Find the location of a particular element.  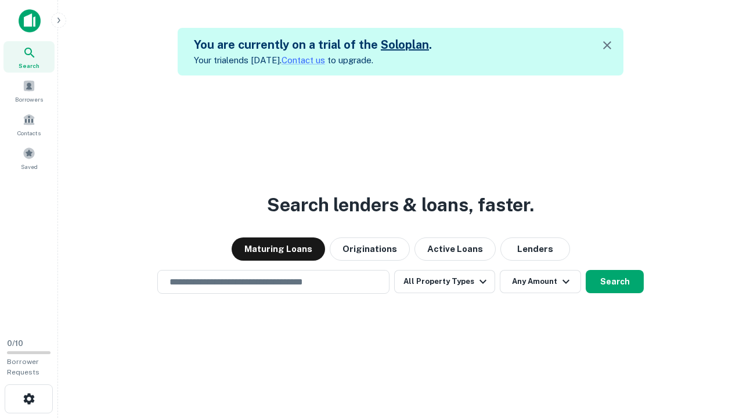

div: Contacts is located at coordinates (29, 124).